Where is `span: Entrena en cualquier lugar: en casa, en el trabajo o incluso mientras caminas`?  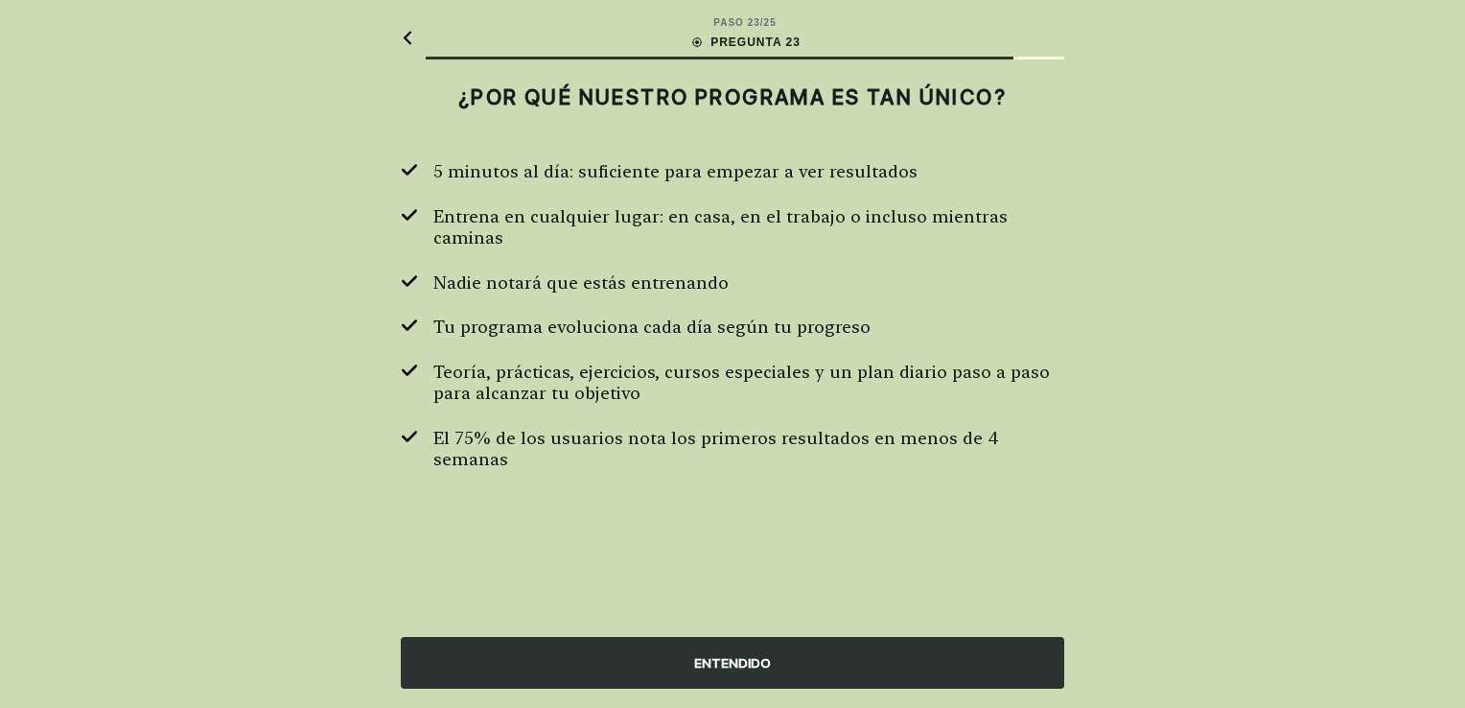
span: Entrena en cualquier lugar: en casa, en el trabajo o incluso mientras caminas is located at coordinates (749, 227).